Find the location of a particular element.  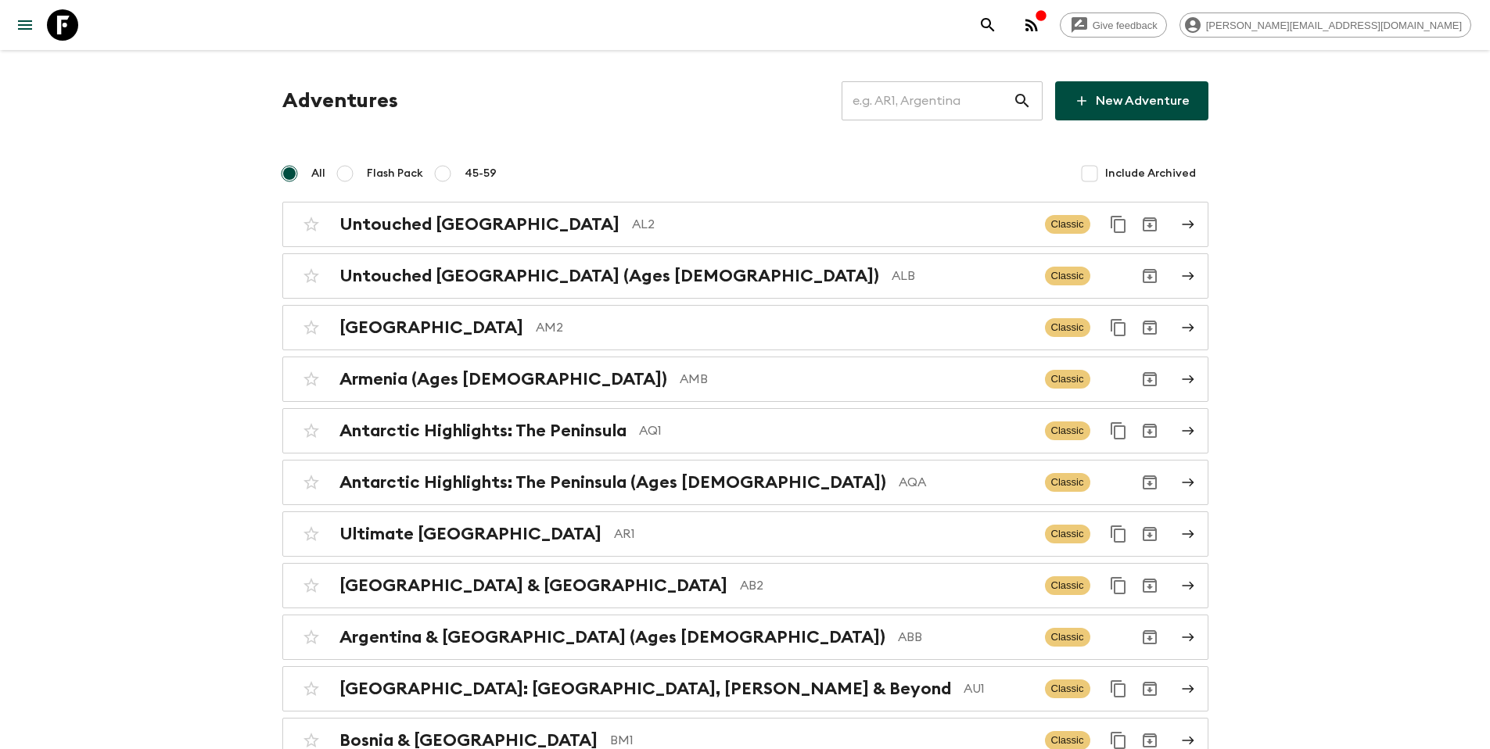

p: AB2 is located at coordinates (886, 586).